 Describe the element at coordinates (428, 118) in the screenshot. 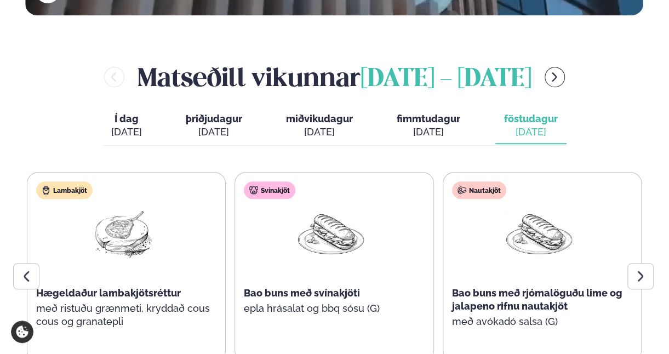

I see `span: fimmtudagur` at that location.